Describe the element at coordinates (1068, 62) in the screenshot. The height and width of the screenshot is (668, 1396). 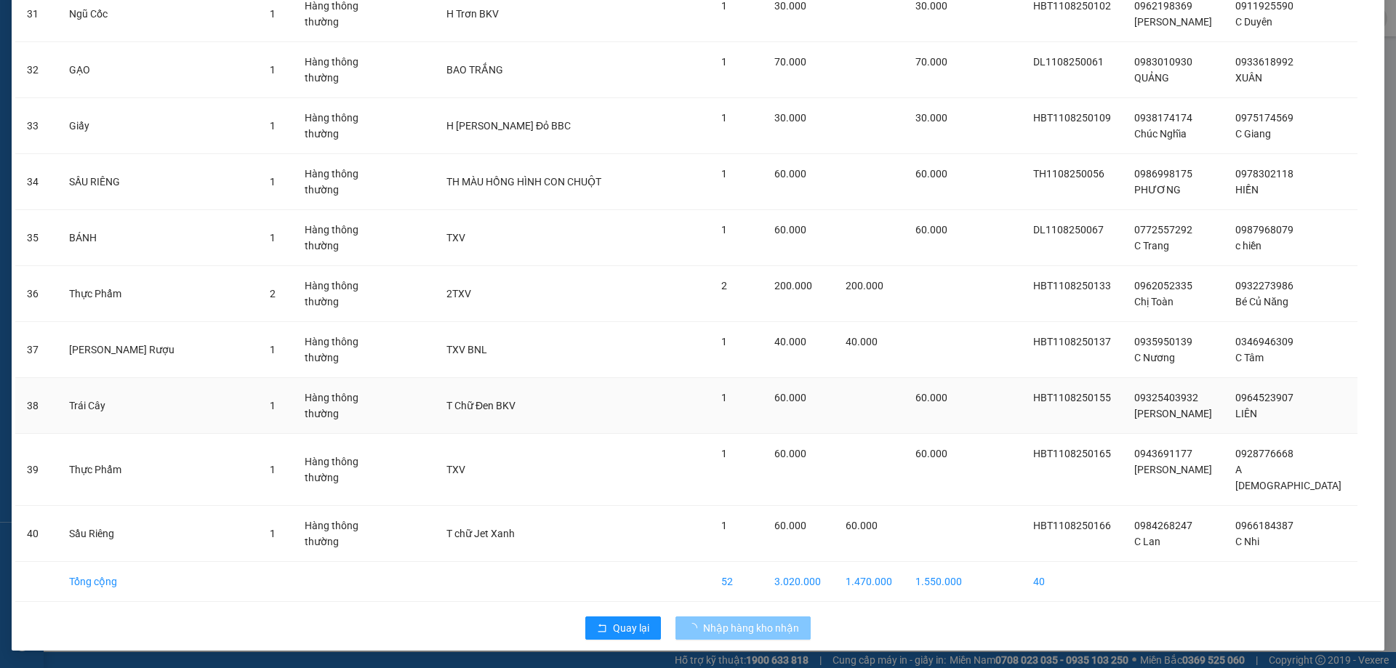
I see `span: DL1108250061` at that location.